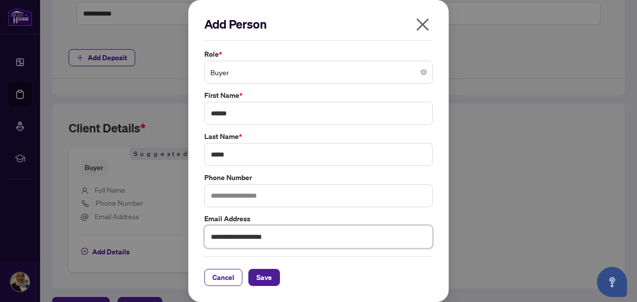  Describe the element at coordinates (264, 277) in the screenshot. I see `button: Save` at that location.